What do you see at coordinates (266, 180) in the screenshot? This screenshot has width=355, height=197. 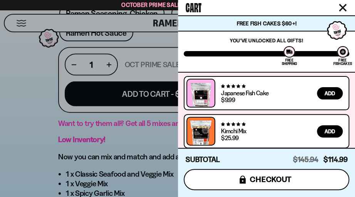 I see `button: checkout` at bounding box center [266, 180].